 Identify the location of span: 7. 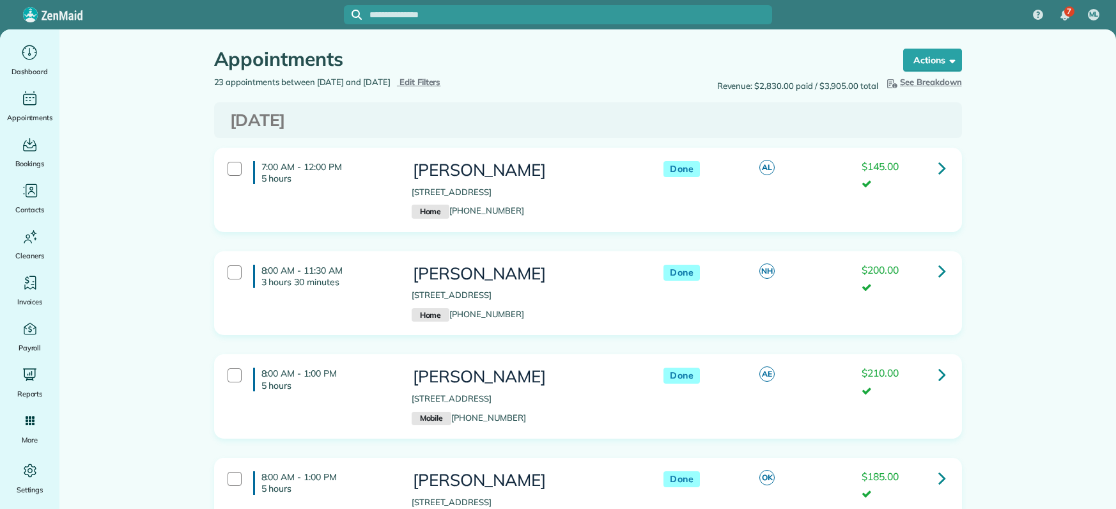
(1069, 12).